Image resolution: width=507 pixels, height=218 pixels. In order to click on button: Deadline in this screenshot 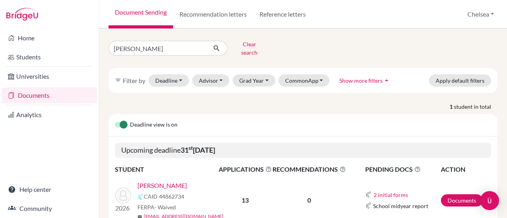, I will do `click(169, 80)`.